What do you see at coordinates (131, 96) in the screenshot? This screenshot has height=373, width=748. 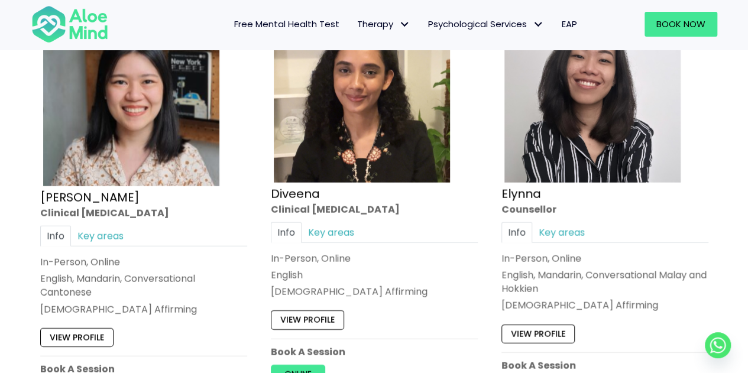 I see `img: Chen-Wen-profile-photo` at bounding box center [131, 96].